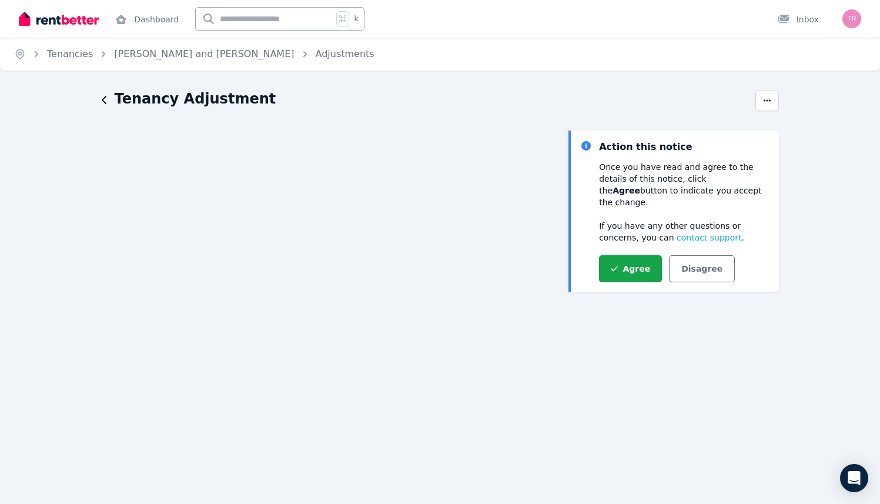  What do you see at coordinates (345, 54) in the screenshot?
I see `a: Adjustments` at bounding box center [345, 54].